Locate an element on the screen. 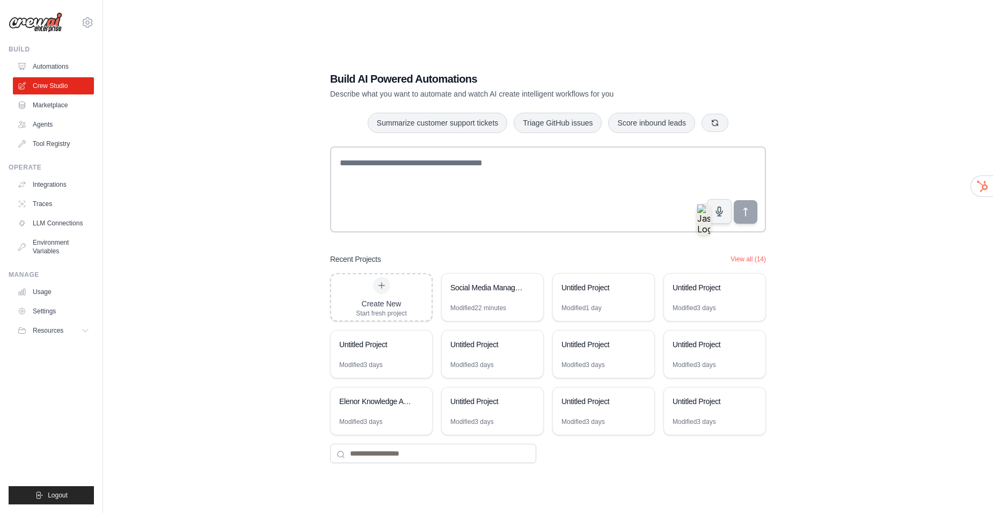 The image size is (993, 513). span: Logout is located at coordinates (57, 495).